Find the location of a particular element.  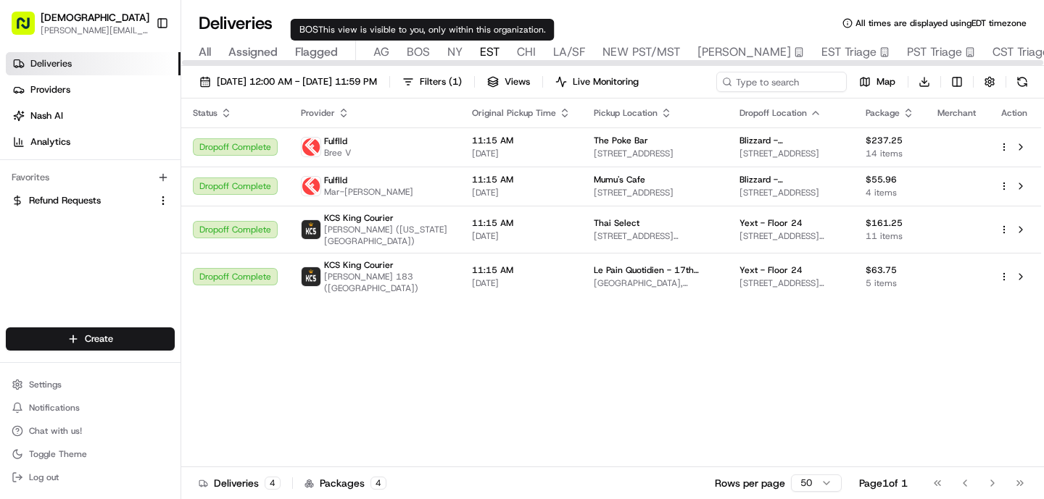

div: Favorites is located at coordinates (90, 178).